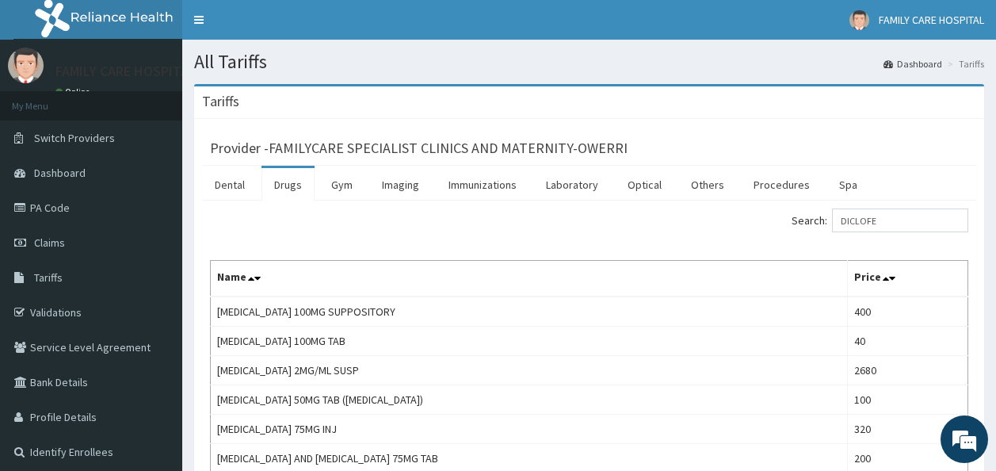  Describe the element at coordinates (907, 370) in the screenshot. I see `td: 2680` at that location.